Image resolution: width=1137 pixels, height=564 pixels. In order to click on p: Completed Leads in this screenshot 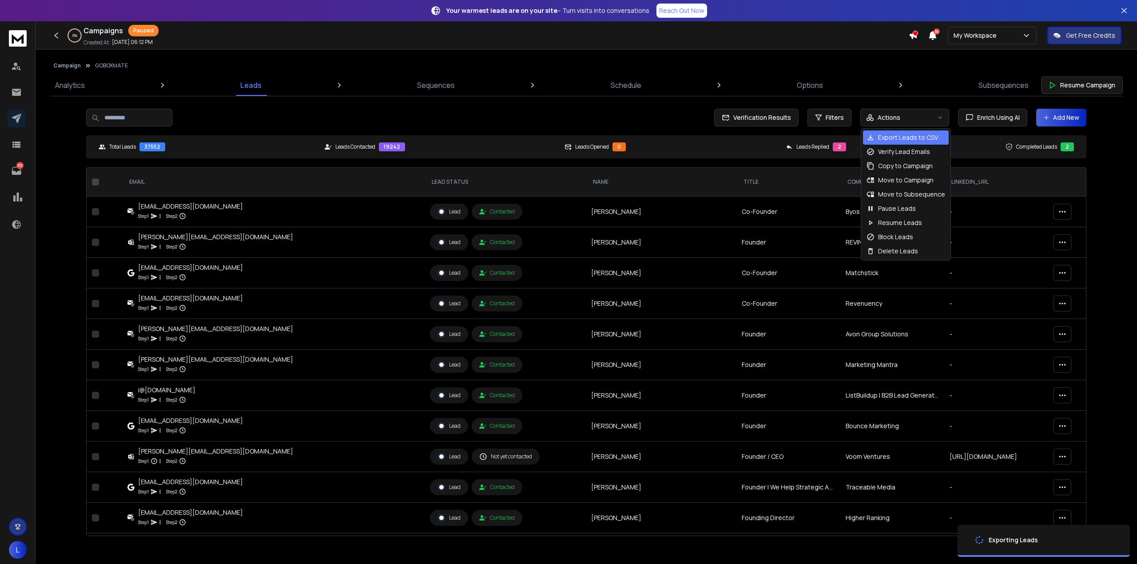, I will do `click(1036, 147)`.